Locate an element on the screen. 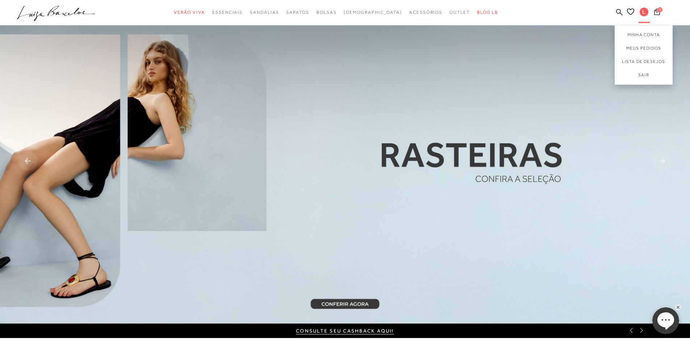 The height and width of the screenshot is (342, 690). span: Verão Viva is located at coordinates (189, 12).